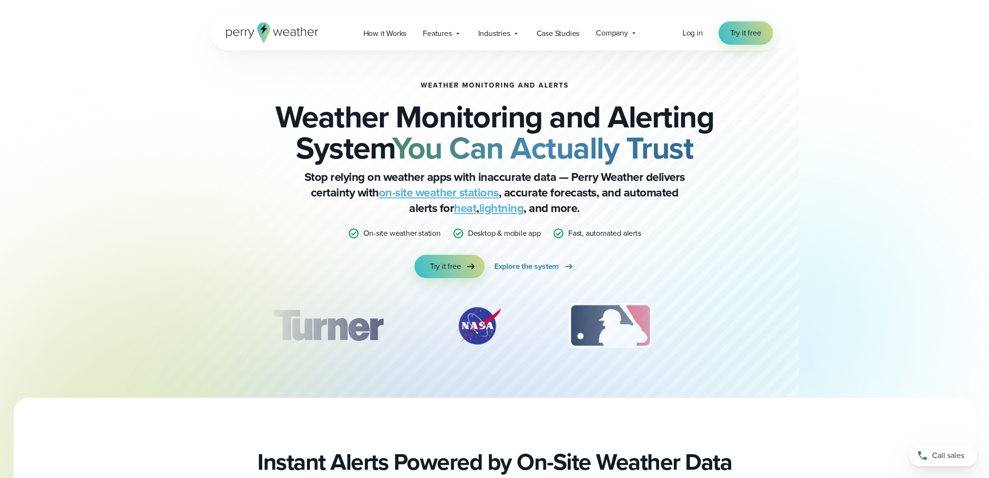 Image resolution: width=989 pixels, height=478 pixels. Describe the element at coordinates (495, 193) in the screenshot. I see `p: Stop relying on weather apps with inaccurate data — Perry Weather delivers certainty with , accur...` at that location.